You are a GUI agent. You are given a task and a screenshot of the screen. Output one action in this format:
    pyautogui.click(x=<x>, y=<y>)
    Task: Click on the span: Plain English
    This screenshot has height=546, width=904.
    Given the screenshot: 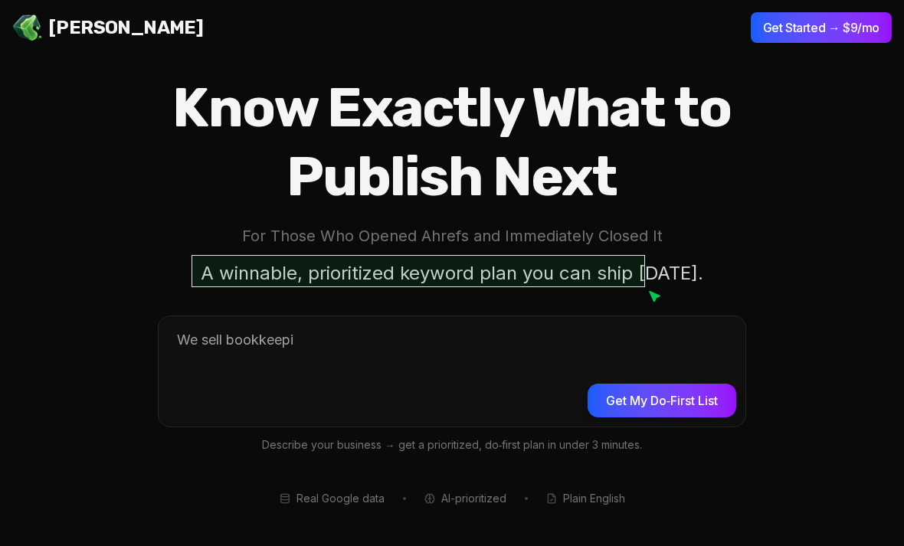 What is the action you would take?
    pyautogui.click(x=594, y=499)
    